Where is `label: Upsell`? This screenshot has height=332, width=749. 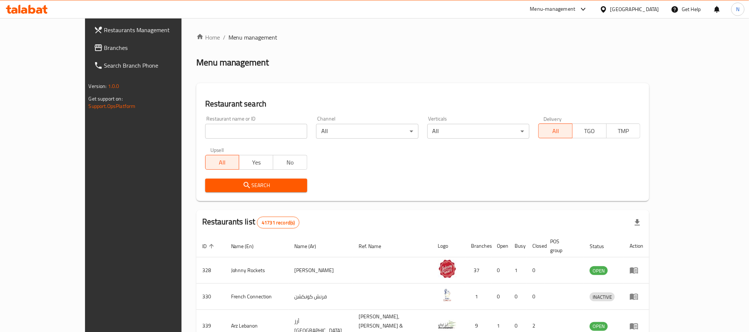
label: Upsell is located at coordinates (217, 150).